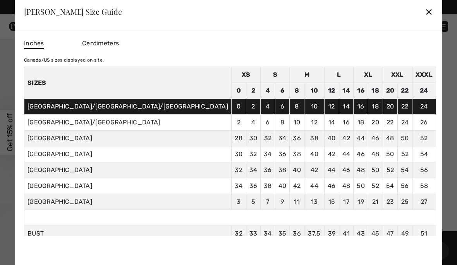 The height and width of the screenshot is (265, 457). I want to click on td: 16, so click(361, 91).